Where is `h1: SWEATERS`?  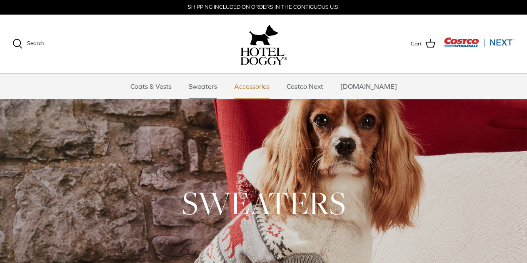 h1: SWEATERS is located at coordinates (263, 203).